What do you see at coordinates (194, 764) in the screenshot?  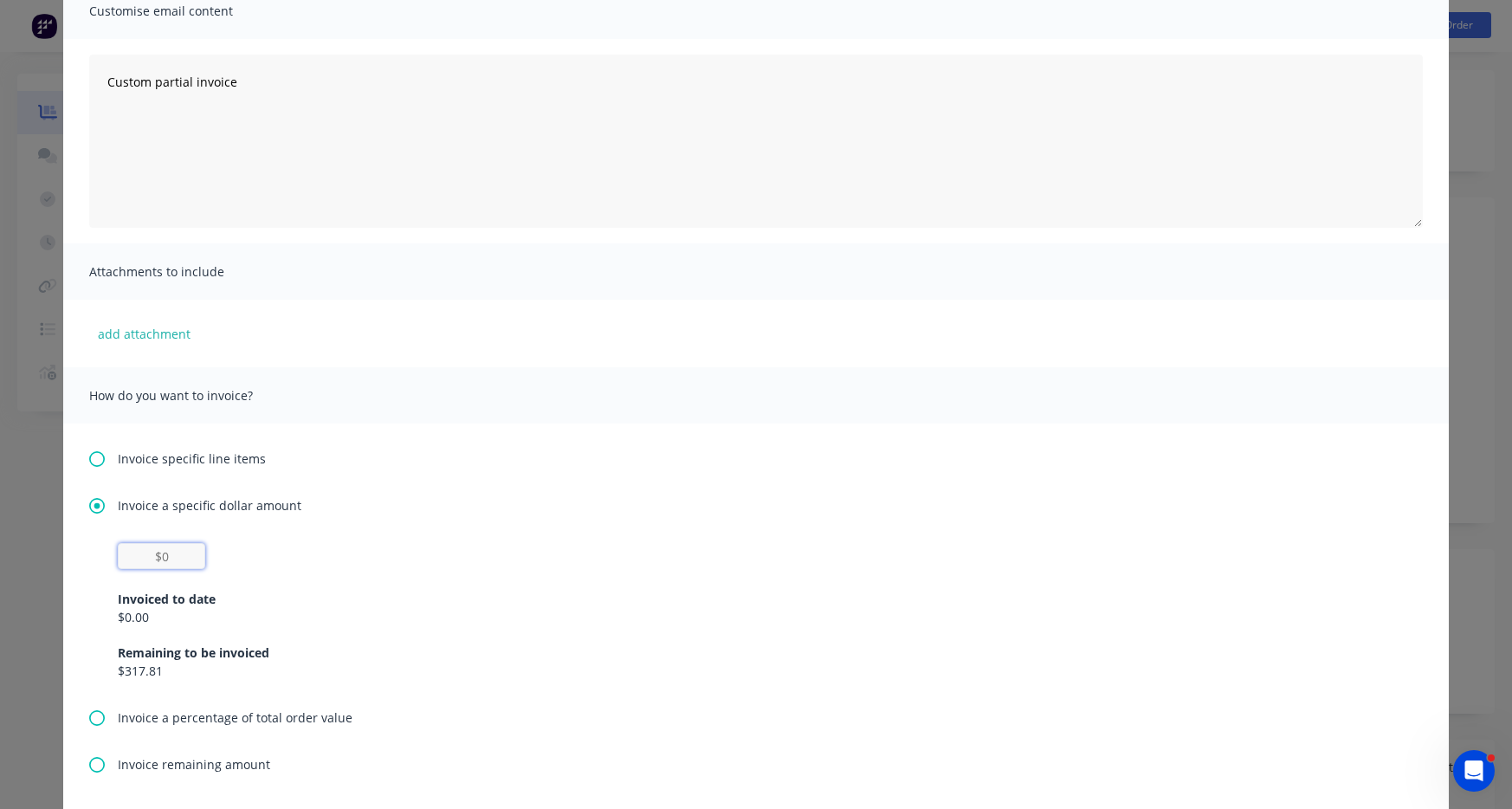 I see `span: Invoice remaining amount` at bounding box center [194, 764].